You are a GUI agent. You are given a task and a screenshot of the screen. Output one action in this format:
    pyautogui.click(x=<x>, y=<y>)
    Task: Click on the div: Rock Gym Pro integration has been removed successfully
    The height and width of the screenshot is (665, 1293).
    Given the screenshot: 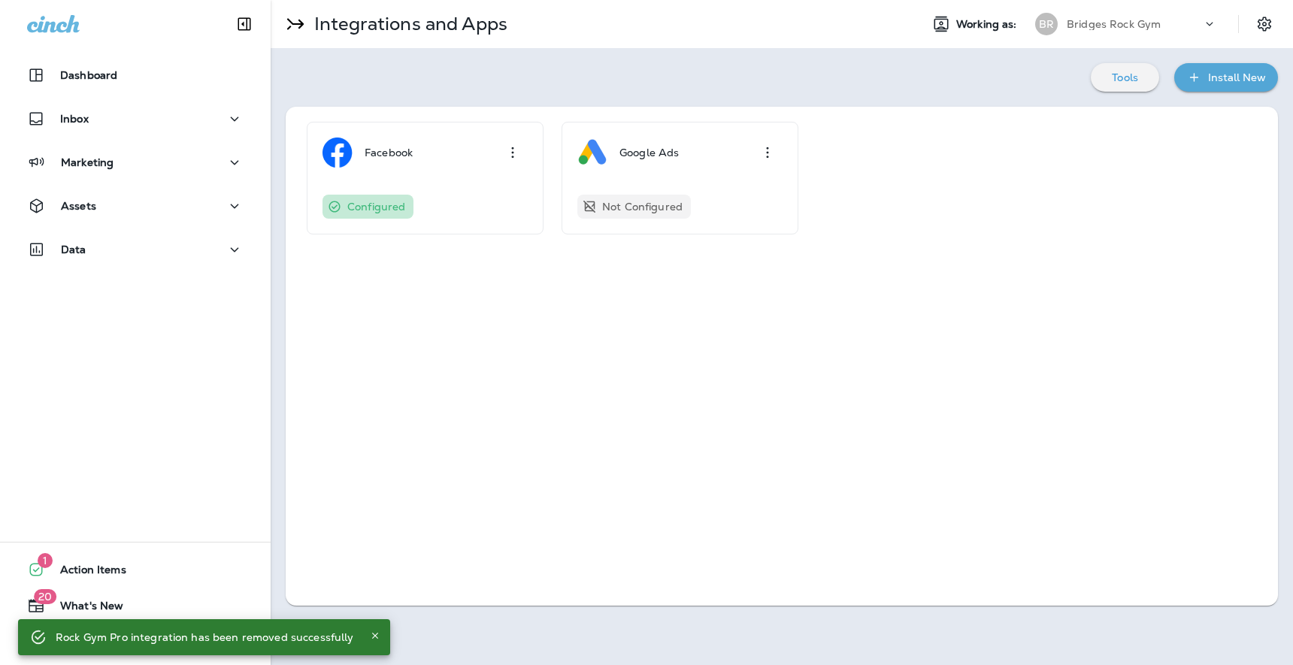 What is the action you would take?
    pyautogui.click(x=205, y=638)
    